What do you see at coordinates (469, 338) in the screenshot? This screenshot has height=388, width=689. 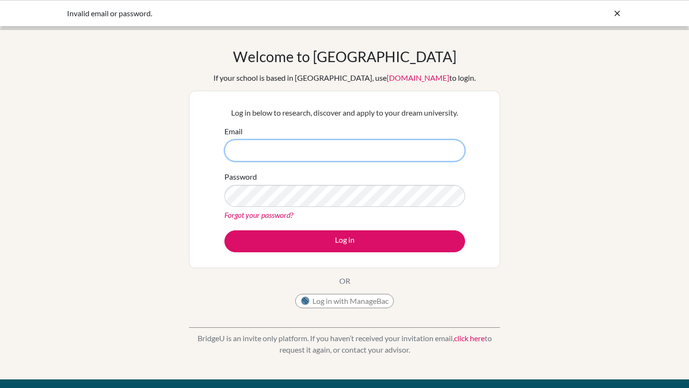 I see `a: click here` at bounding box center [469, 338].